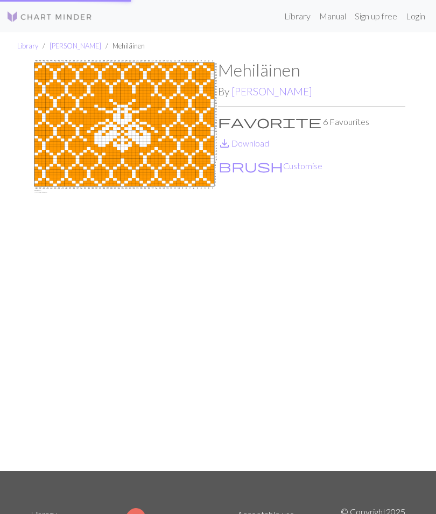 The height and width of the screenshot is (514, 436). What do you see at coordinates (270, 122) in the screenshot?
I see `i: Favourite` at bounding box center [270, 122].